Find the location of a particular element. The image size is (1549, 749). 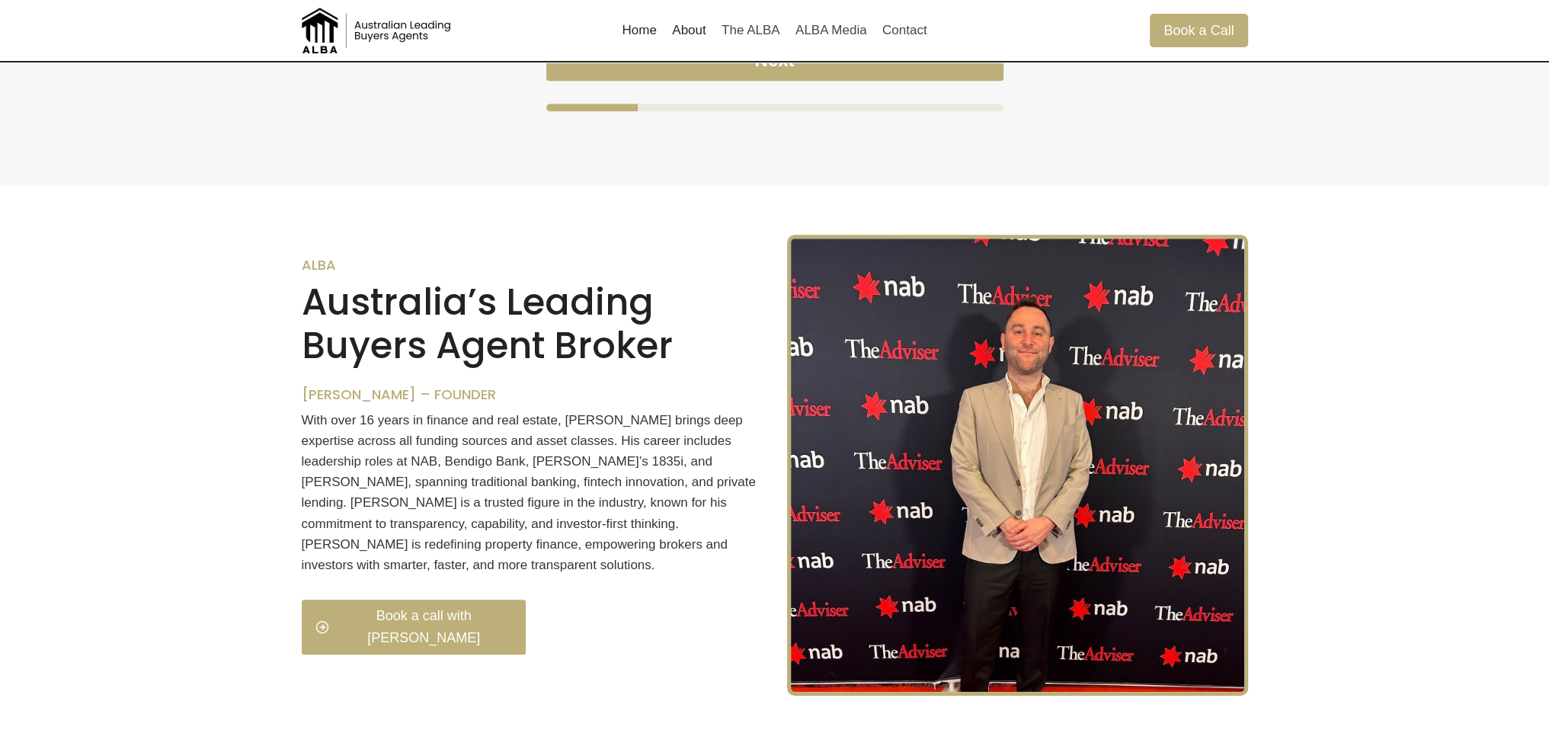

a: Book a Call is located at coordinates (1199, 30).